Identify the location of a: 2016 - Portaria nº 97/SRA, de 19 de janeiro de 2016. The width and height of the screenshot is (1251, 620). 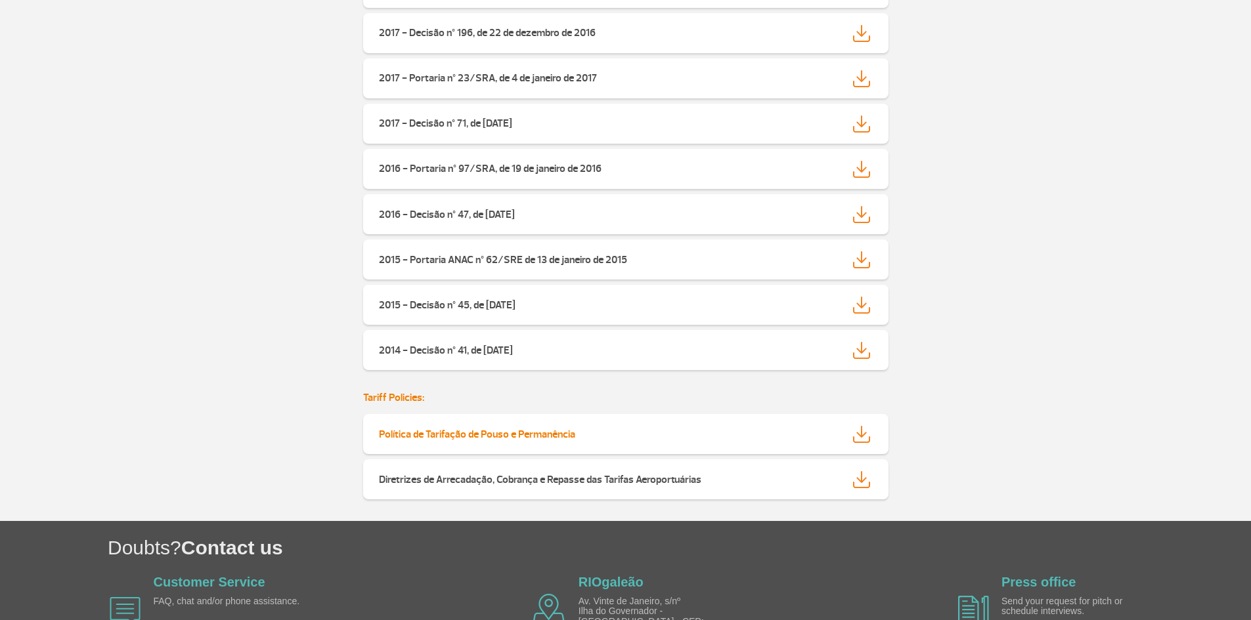
(626, 169).